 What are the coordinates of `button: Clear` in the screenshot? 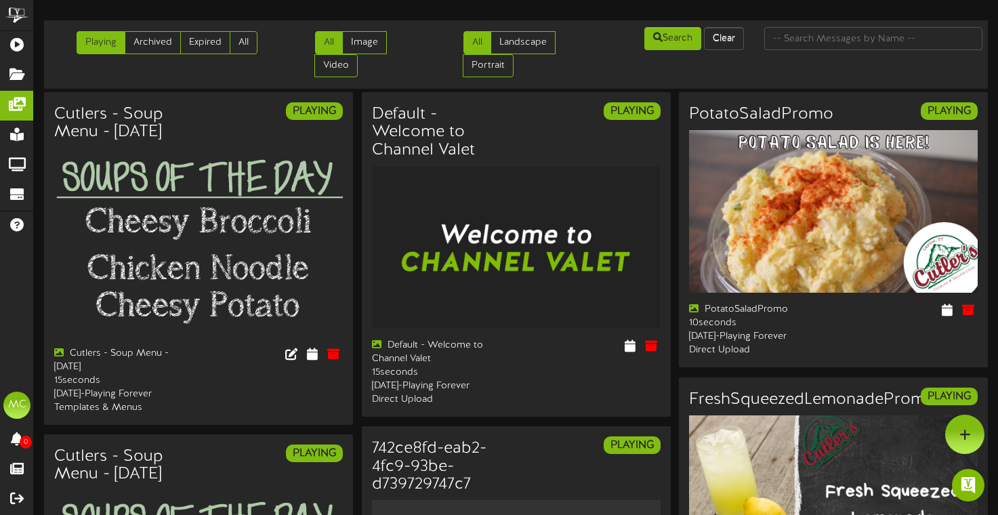 It's located at (724, 39).